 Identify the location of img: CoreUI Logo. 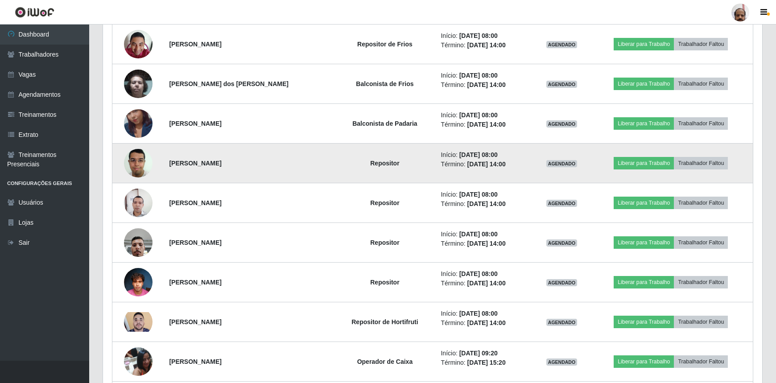
(34, 12).